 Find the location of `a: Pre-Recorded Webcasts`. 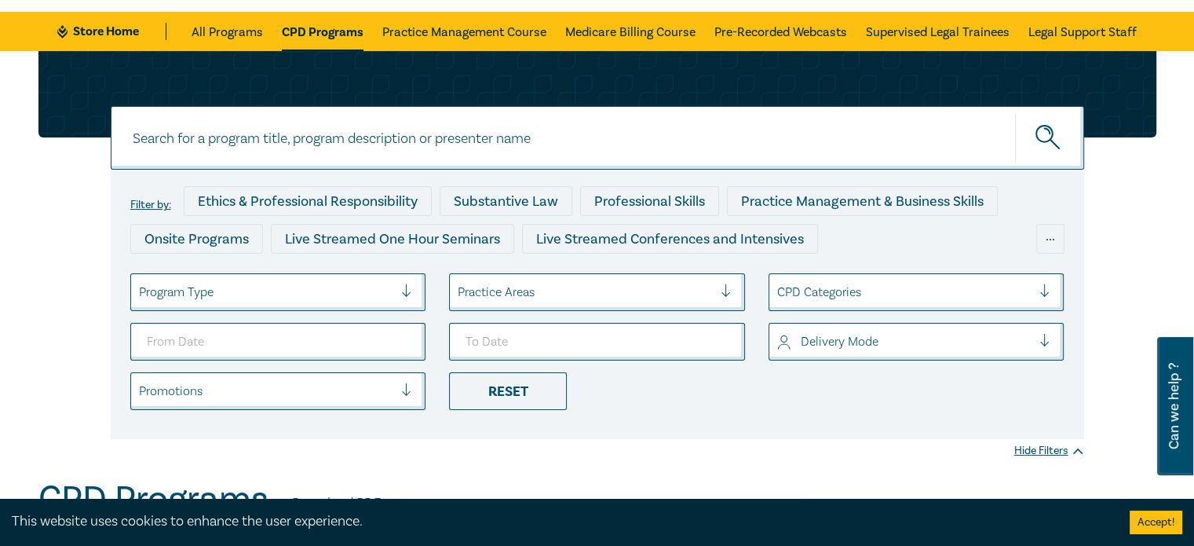

a: Pre-Recorded Webcasts is located at coordinates (780, 31).